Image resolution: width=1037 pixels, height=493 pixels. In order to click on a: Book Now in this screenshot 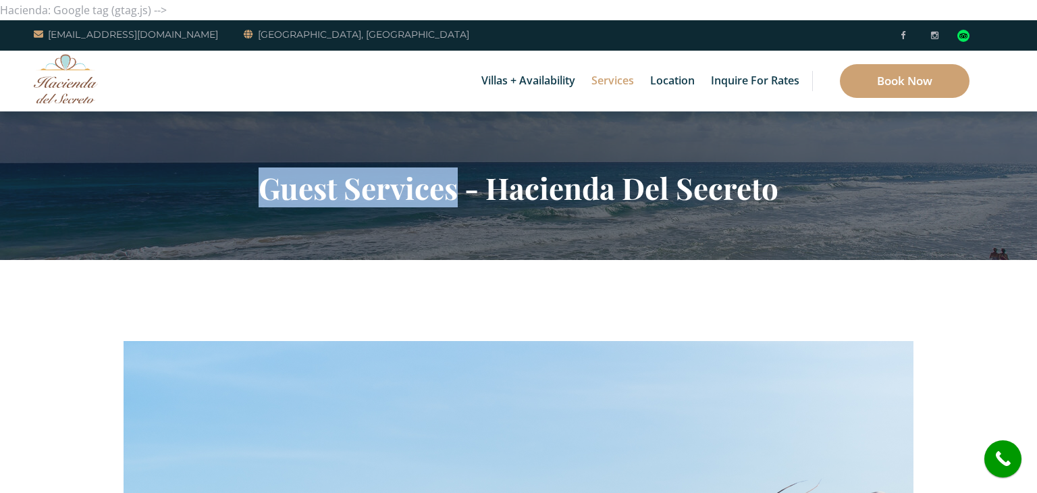, I will do `click(904, 81)`.